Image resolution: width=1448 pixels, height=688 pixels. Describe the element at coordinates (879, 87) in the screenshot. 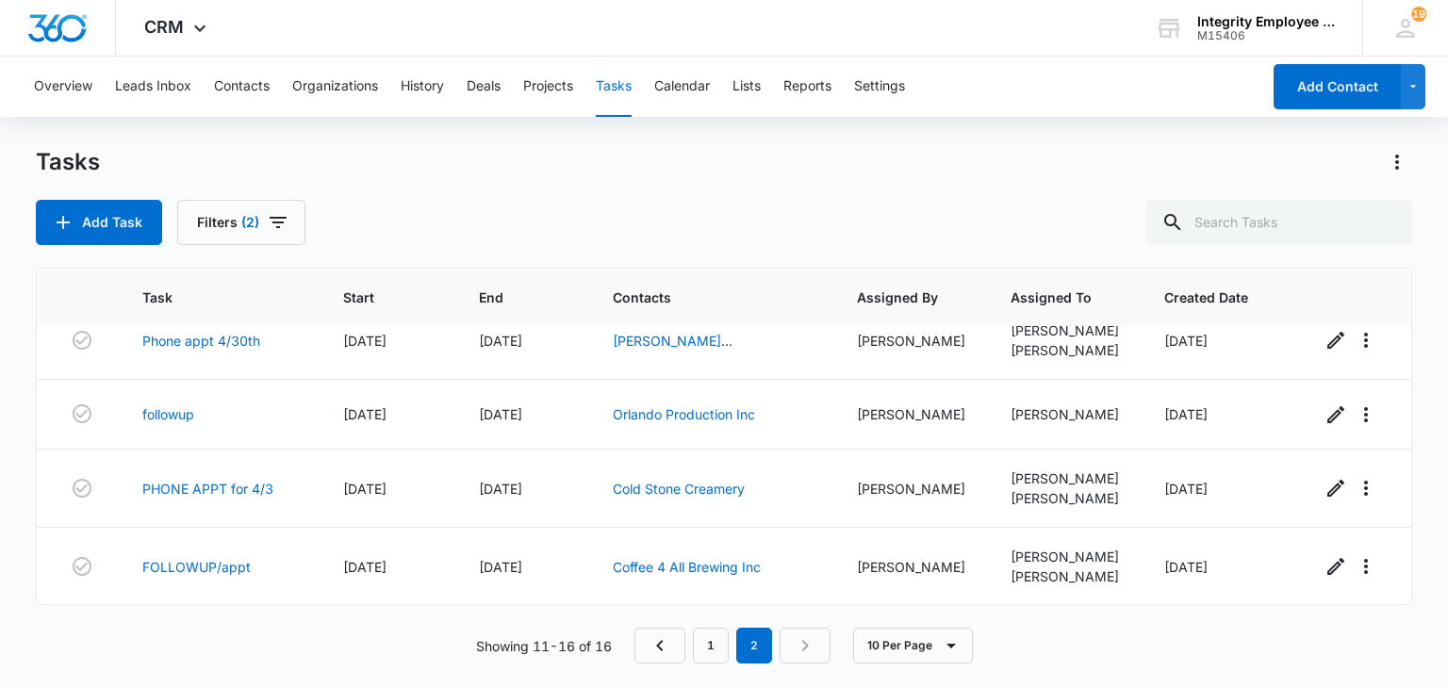

I see `button: Settings` at that location.